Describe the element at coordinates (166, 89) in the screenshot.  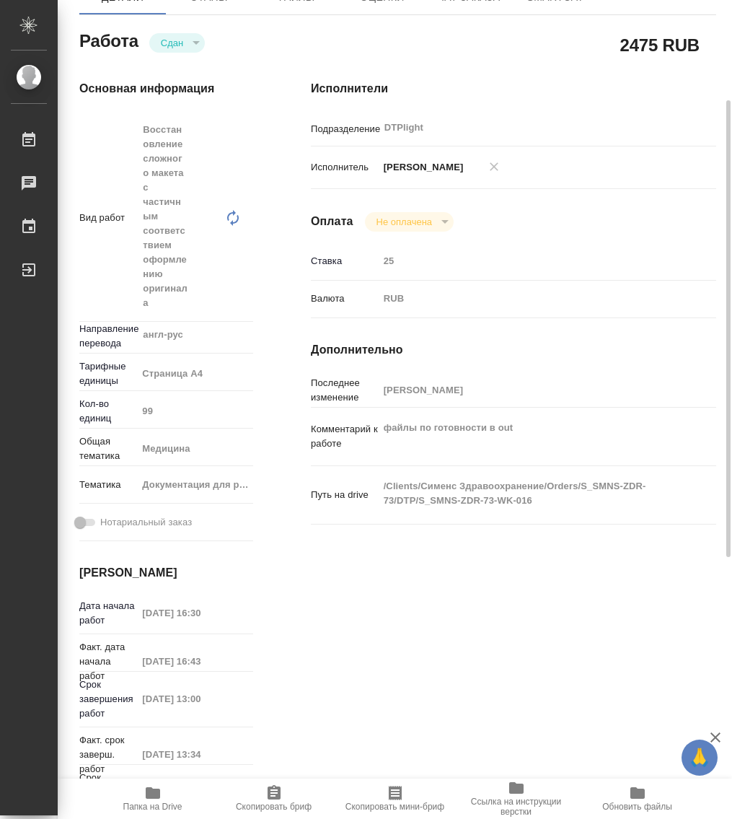
I see `h4: Основная информация` at that location.